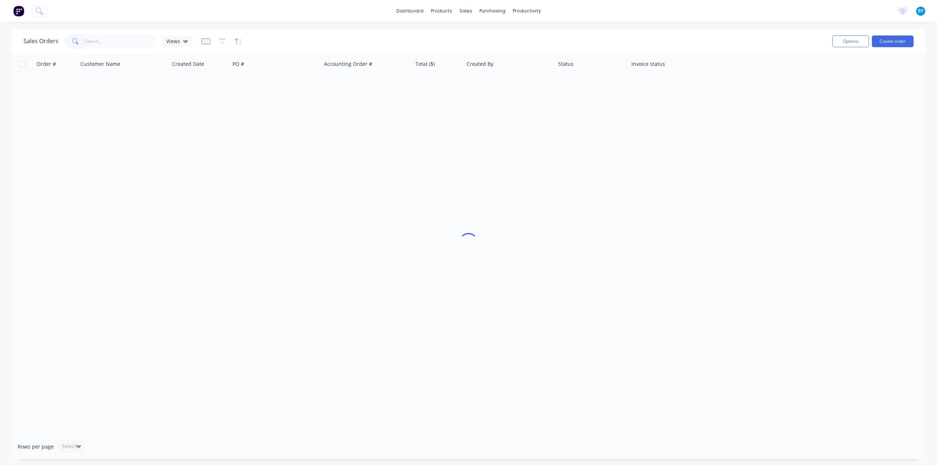 The image size is (937, 465). I want to click on button: Options, so click(851, 41).